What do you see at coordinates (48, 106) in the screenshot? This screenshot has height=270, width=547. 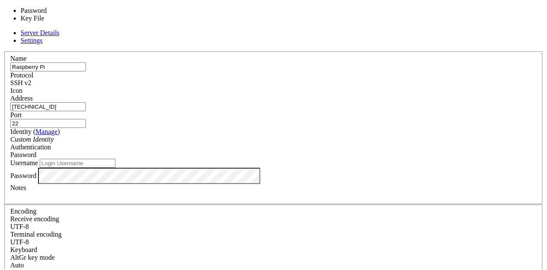 I see `input: Host Name or IP` at bounding box center [48, 106].